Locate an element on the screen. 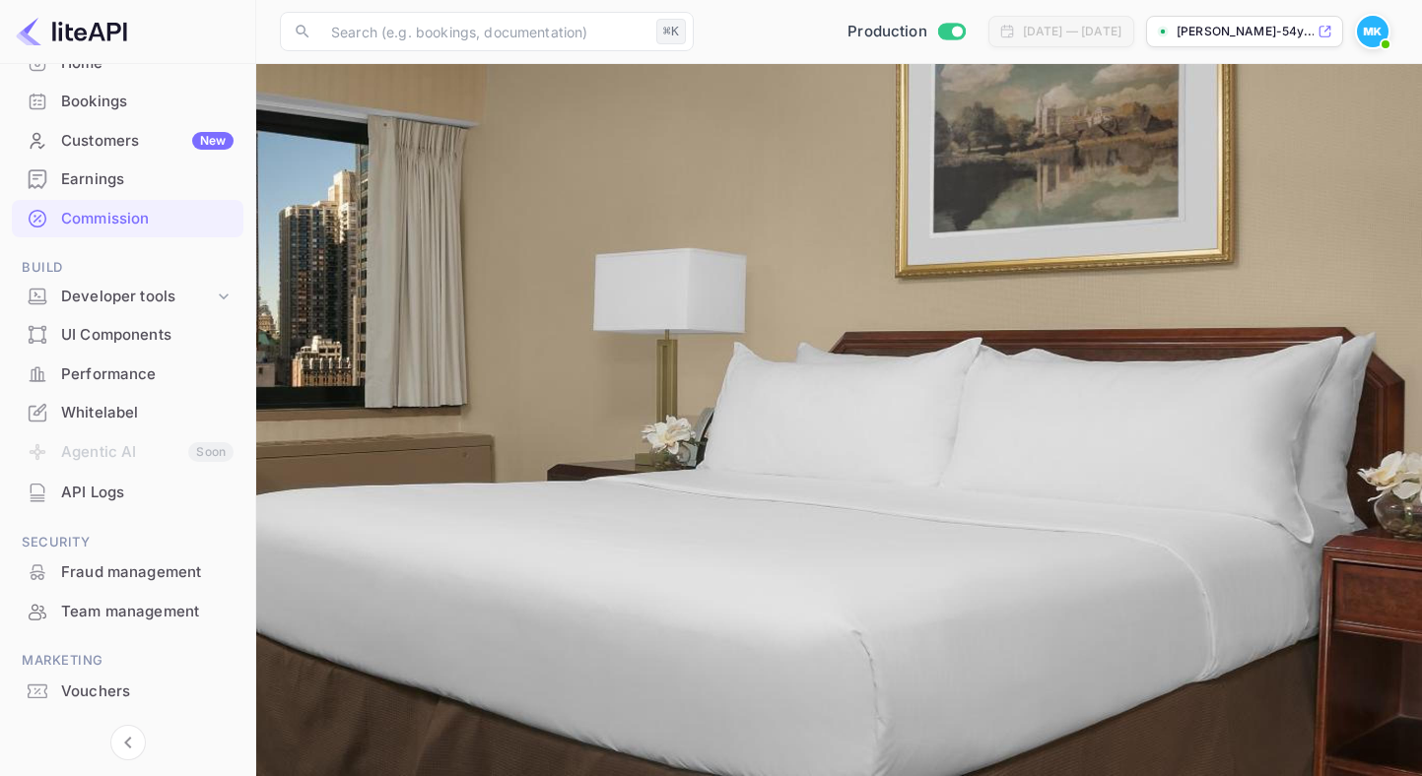 Image resolution: width=1422 pixels, height=776 pixels. img: LiteAPI logo is located at coordinates (71, 32).